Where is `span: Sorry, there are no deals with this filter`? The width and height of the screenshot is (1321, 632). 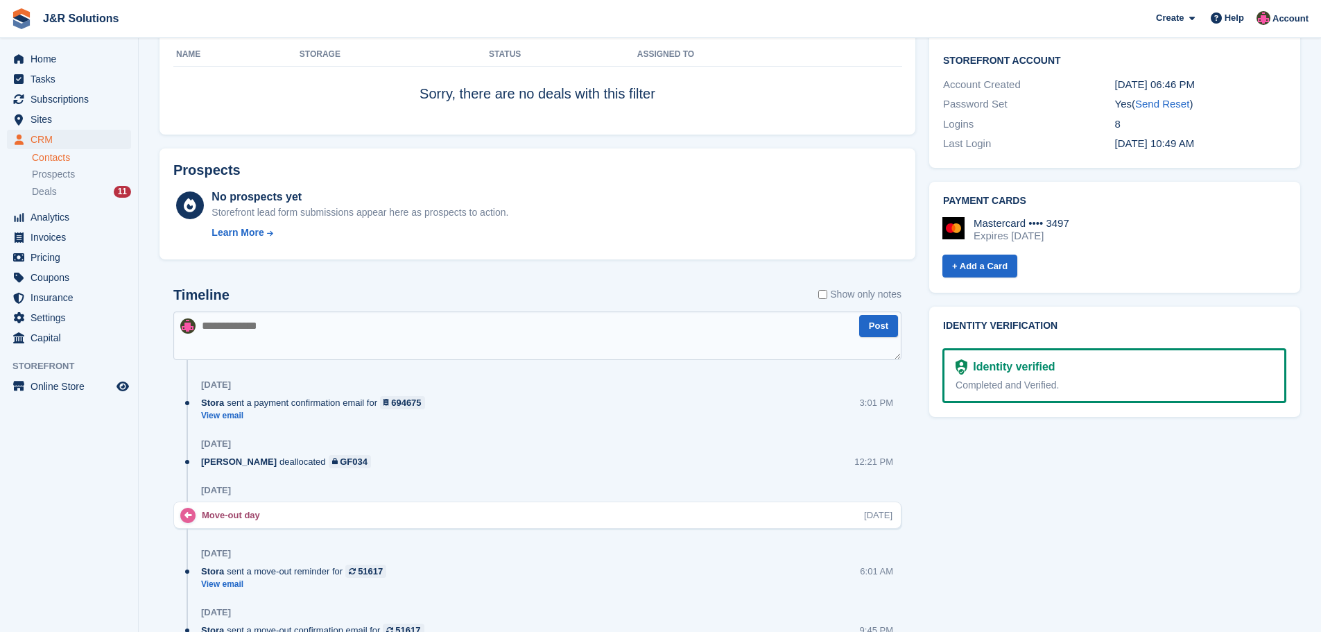 span: Sorry, there are no deals with this filter is located at coordinates (537, 94).